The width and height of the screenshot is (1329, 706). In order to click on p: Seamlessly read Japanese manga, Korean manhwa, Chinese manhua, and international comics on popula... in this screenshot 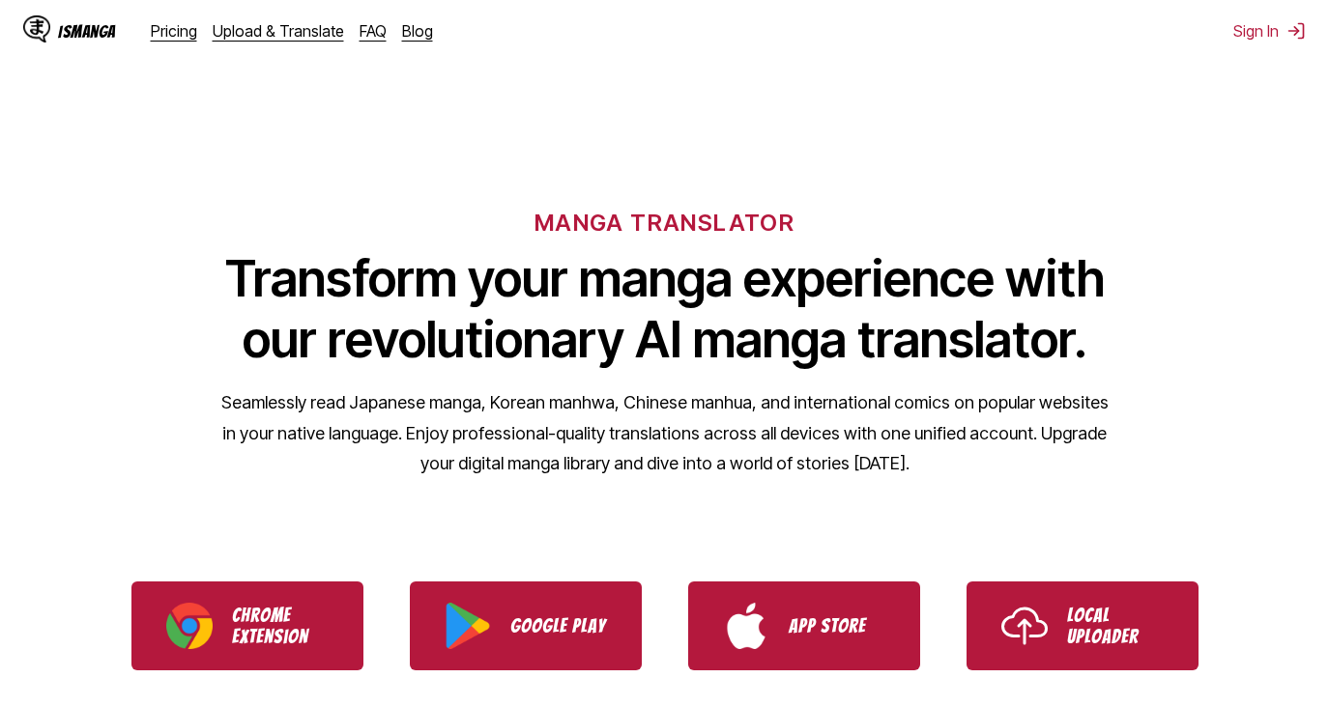, I will do `click(665, 433)`.